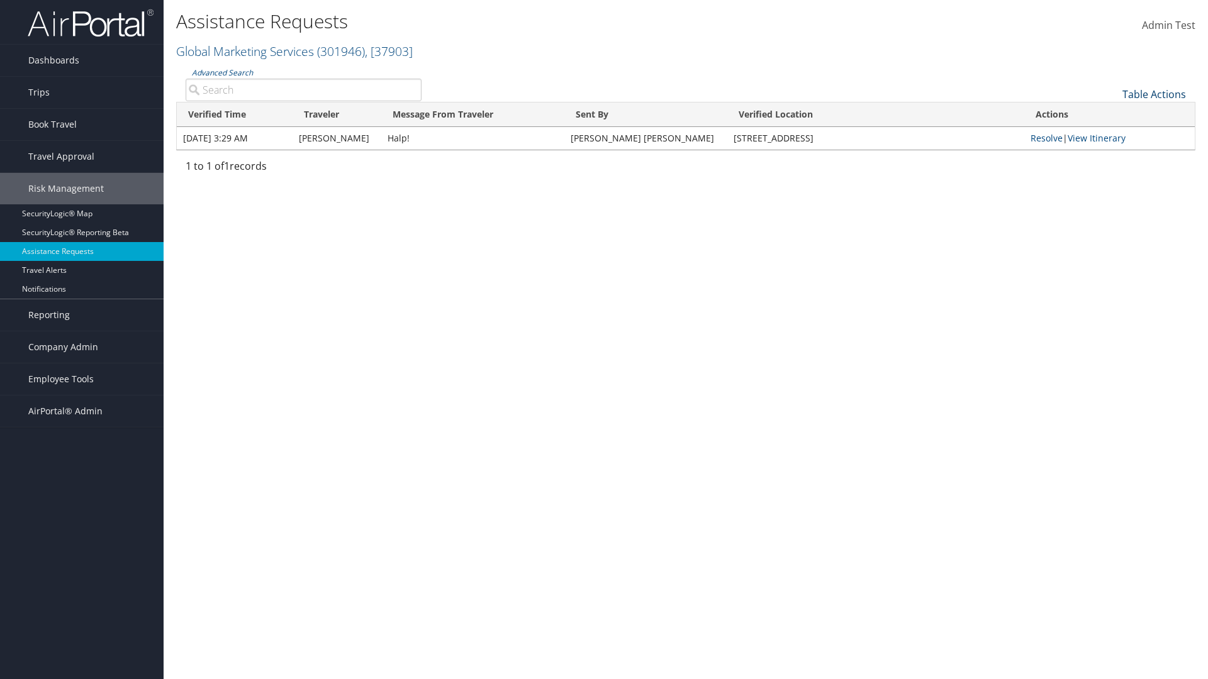 This screenshot has height=679, width=1208. I want to click on span: Book Travel, so click(52, 125).